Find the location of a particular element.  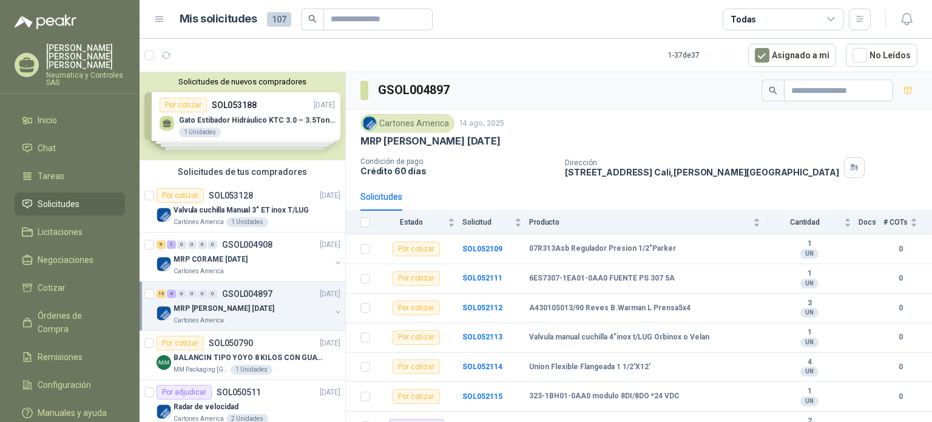

span: Configuración is located at coordinates (64, 385).